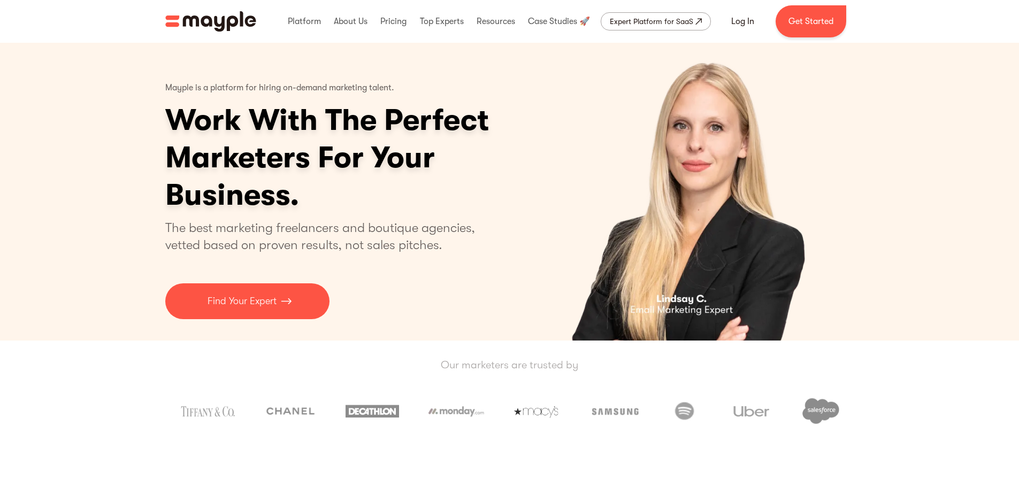  What do you see at coordinates (369, 158) in the screenshot?
I see `h1: Work With The Perfect Marketers For Your Business.` at bounding box center [369, 158].